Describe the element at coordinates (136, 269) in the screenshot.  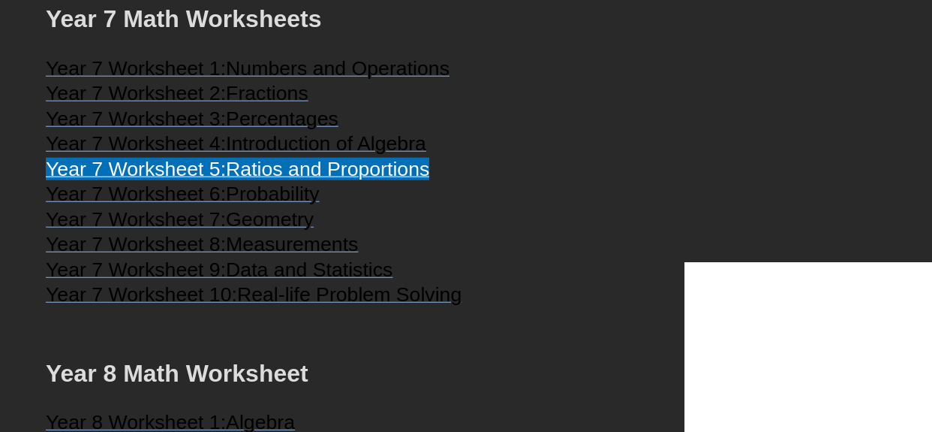
I see `span: Year 7 Worksheet 9:` at that location.